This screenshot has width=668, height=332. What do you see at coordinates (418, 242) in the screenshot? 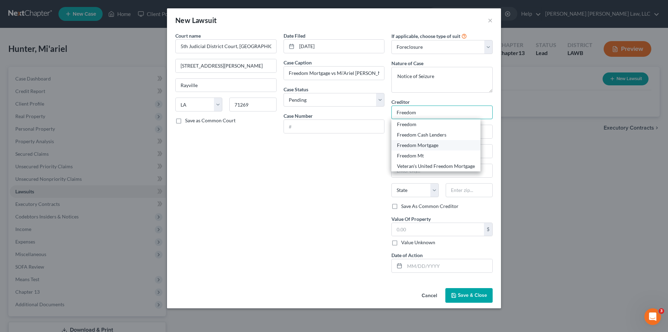
I see `label: Value Unknown` at bounding box center [418, 242].